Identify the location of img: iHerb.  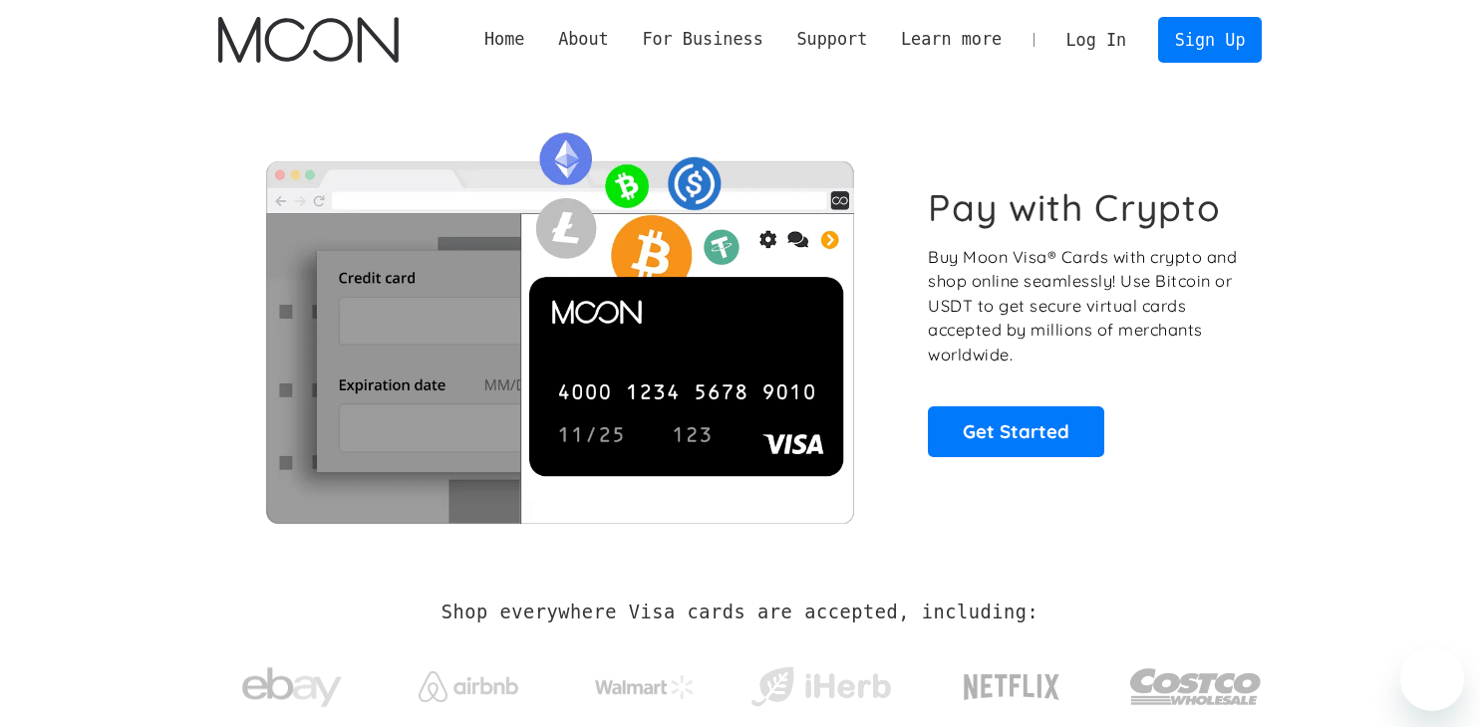
(820, 688).